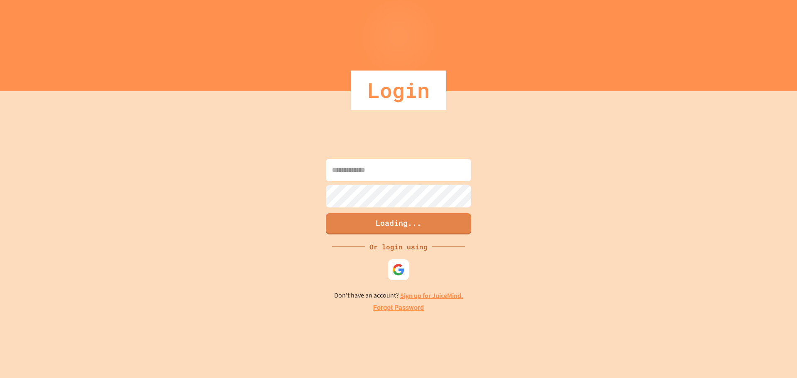 Image resolution: width=797 pixels, height=378 pixels. I want to click on div: Or login using, so click(399, 247).